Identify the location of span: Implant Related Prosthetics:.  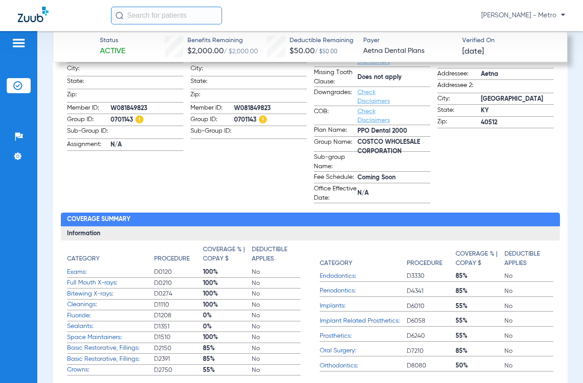
(363, 321).